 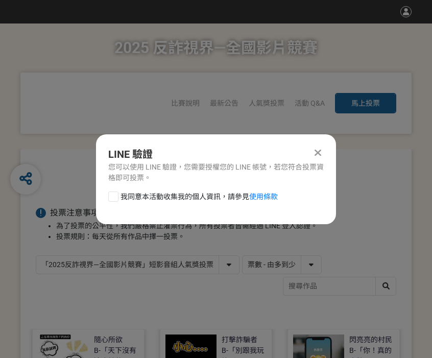 What do you see at coordinates (224, 103) in the screenshot?
I see `span: 最新公告` at bounding box center [224, 103].